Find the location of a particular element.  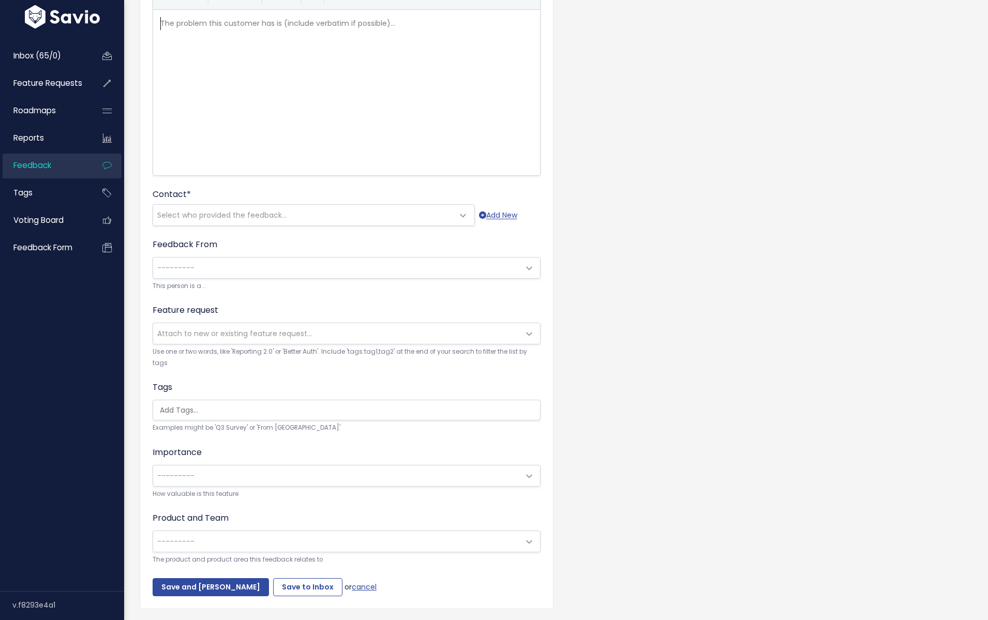

span: Tags is located at coordinates (23, 192).